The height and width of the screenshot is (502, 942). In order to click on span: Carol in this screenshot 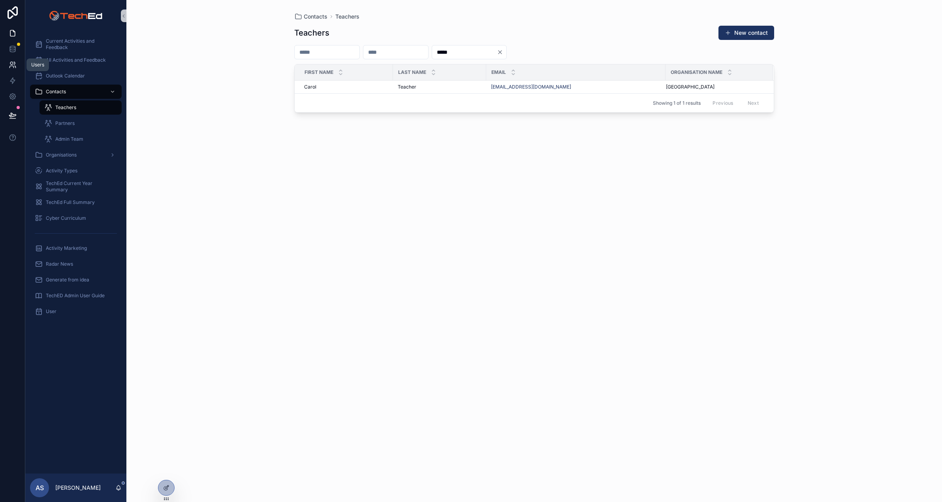, I will do `click(310, 87)`.